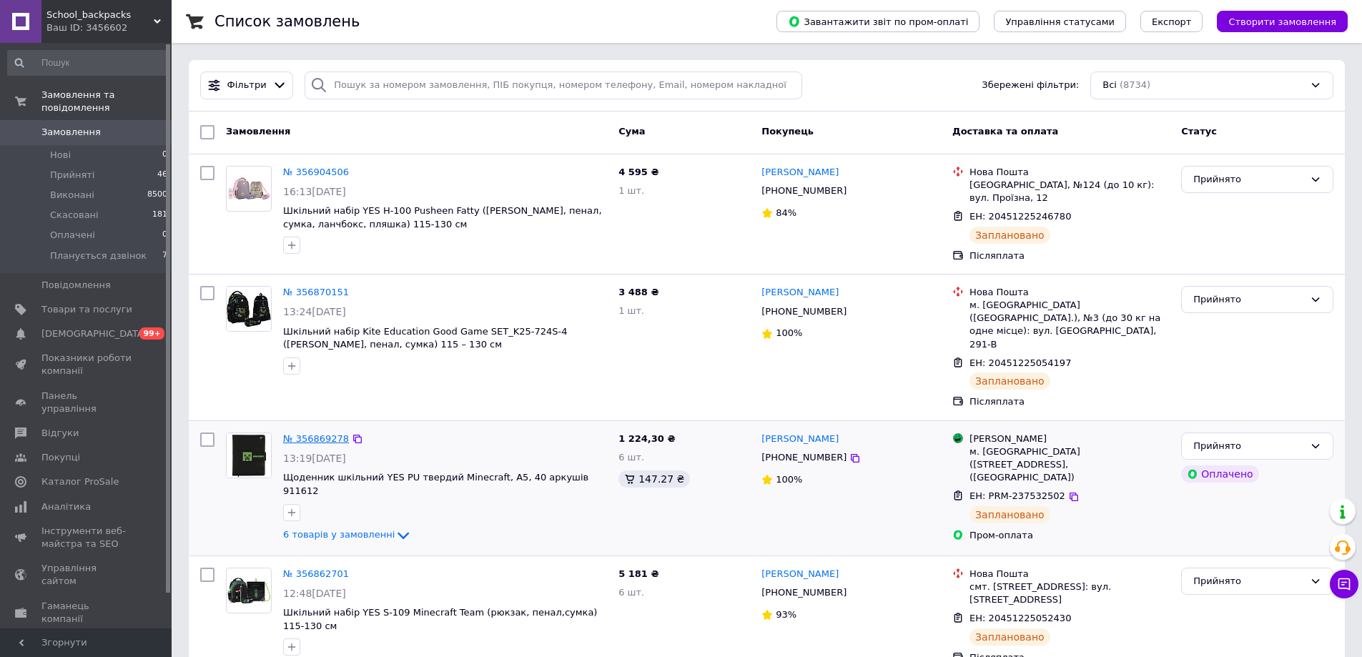 The width and height of the screenshot is (1362, 657). I want to click on button: Чат з покупцем, so click(1344, 584).